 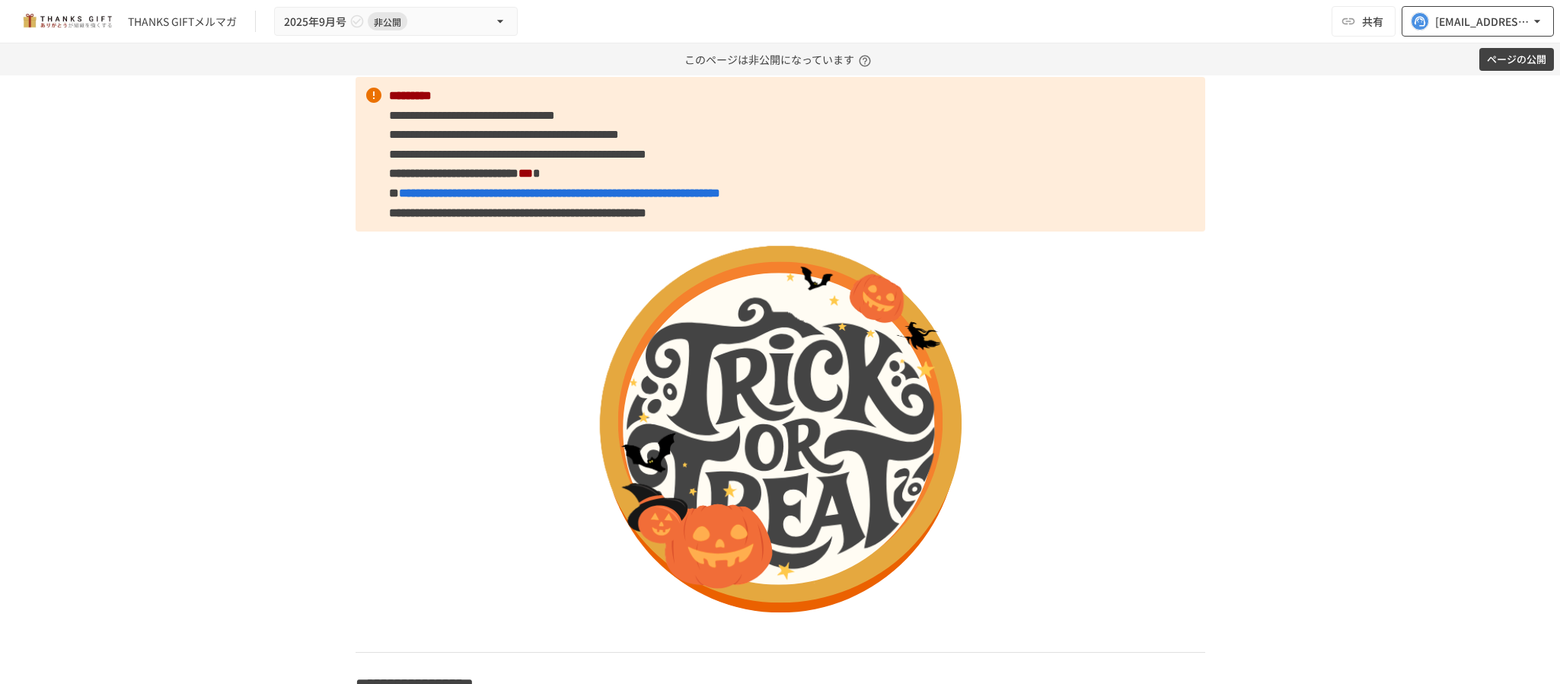 I want to click on span: 非公開, so click(x=387, y=21).